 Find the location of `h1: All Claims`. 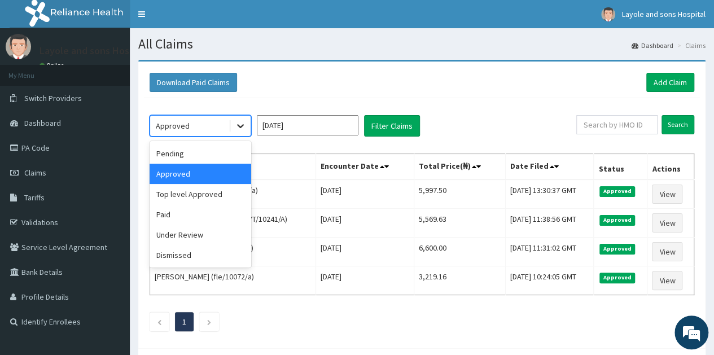

h1: All Claims is located at coordinates (422, 44).